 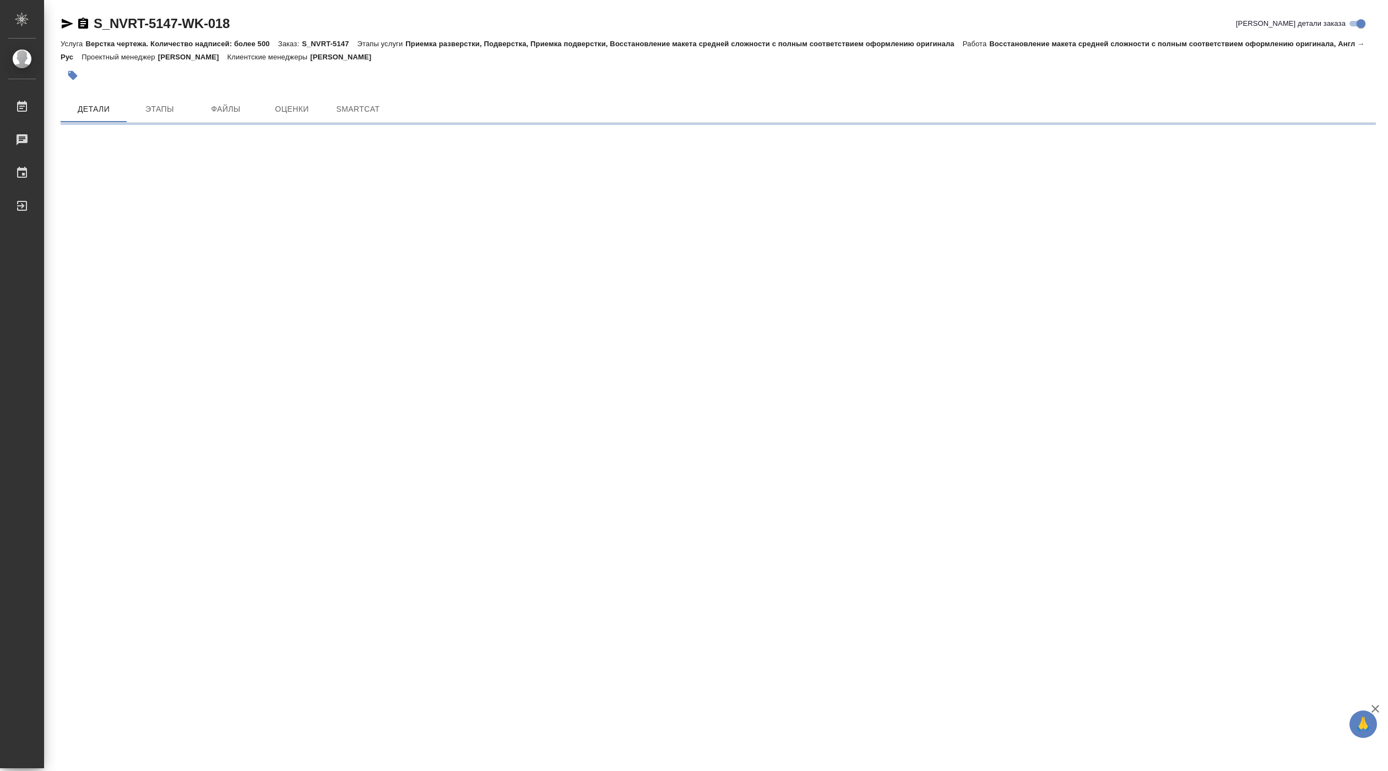 I want to click on p: Услуга, so click(x=73, y=43).